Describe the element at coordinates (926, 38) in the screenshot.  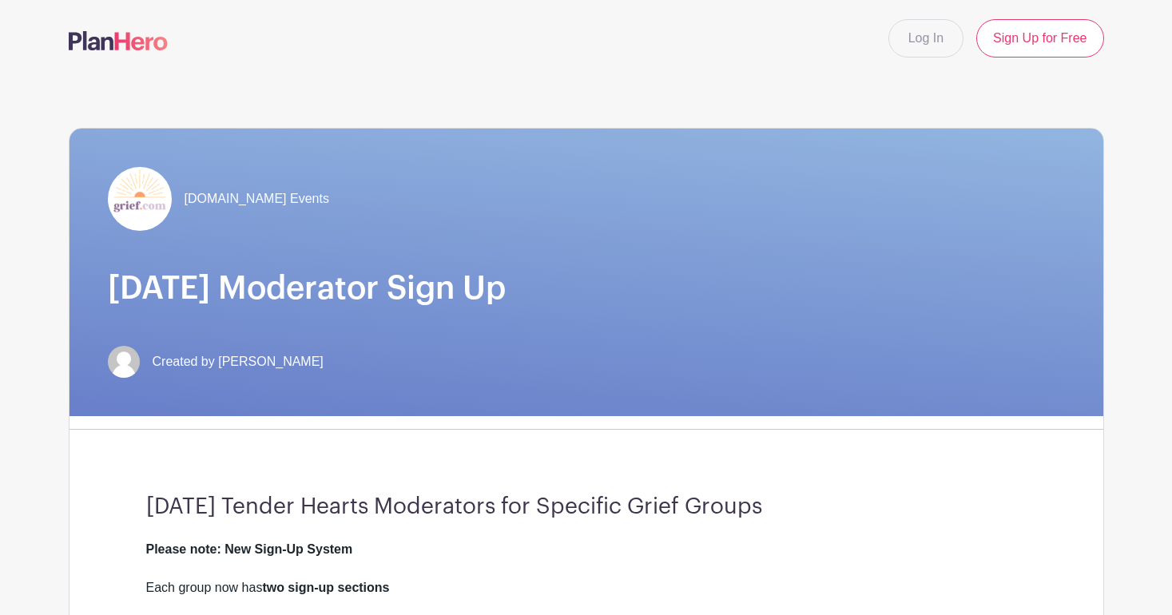
I see `a: Log In` at that location.